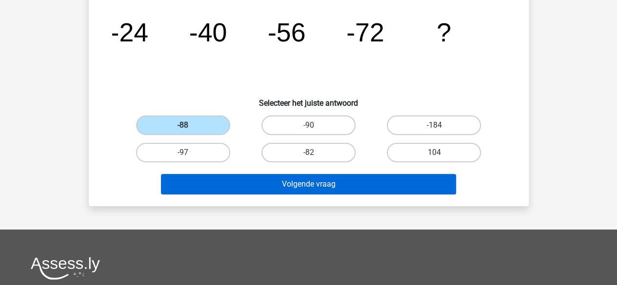 Image resolution: width=617 pixels, height=285 pixels. What do you see at coordinates (308, 153) in the screenshot?
I see `label: -82` at bounding box center [308, 153].